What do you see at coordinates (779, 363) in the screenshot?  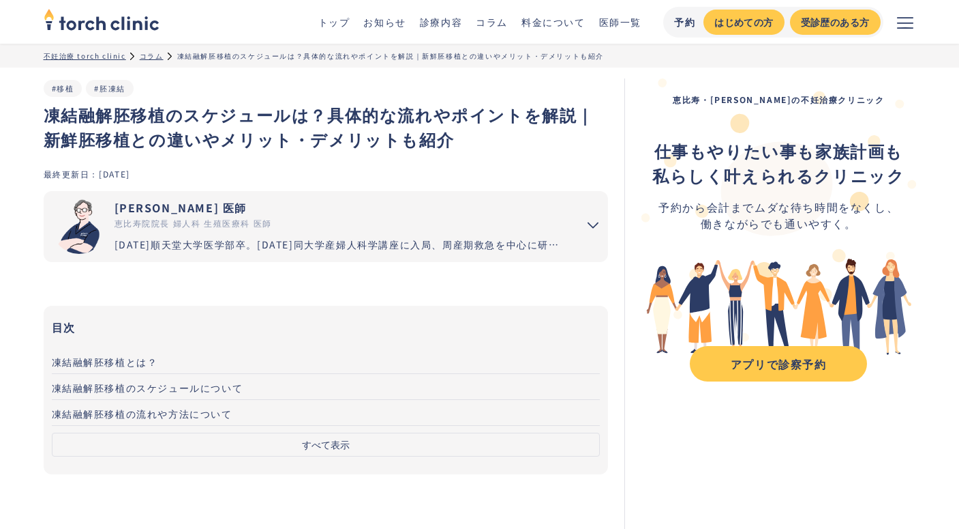 I see `a: アプリで診察予約` at bounding box center [779, 363].